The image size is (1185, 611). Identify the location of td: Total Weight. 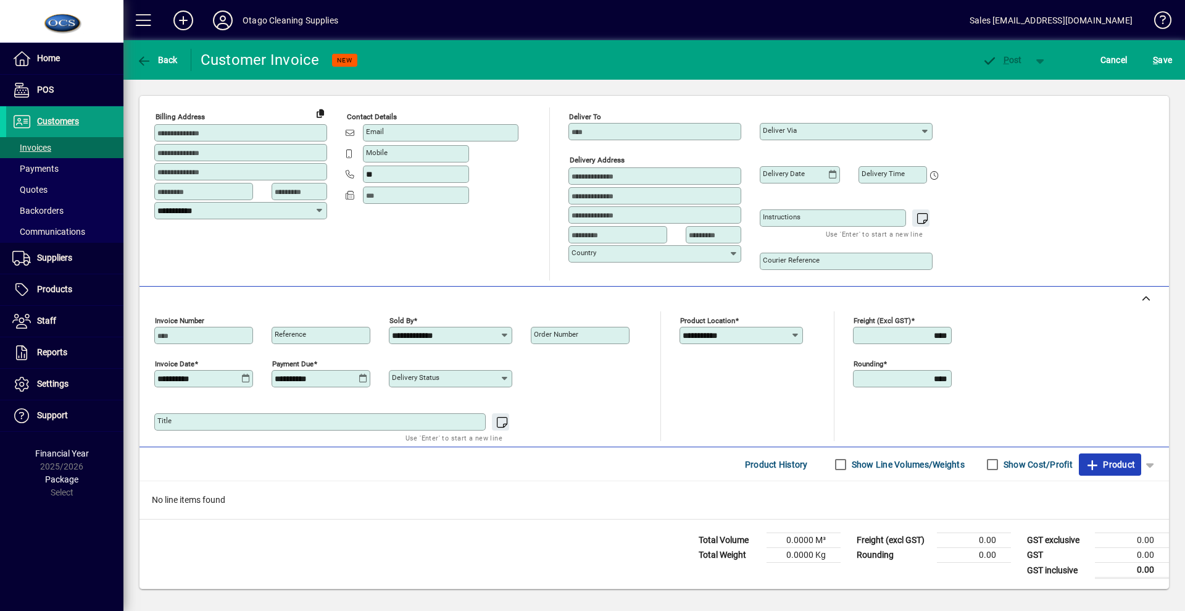
(730, 555).